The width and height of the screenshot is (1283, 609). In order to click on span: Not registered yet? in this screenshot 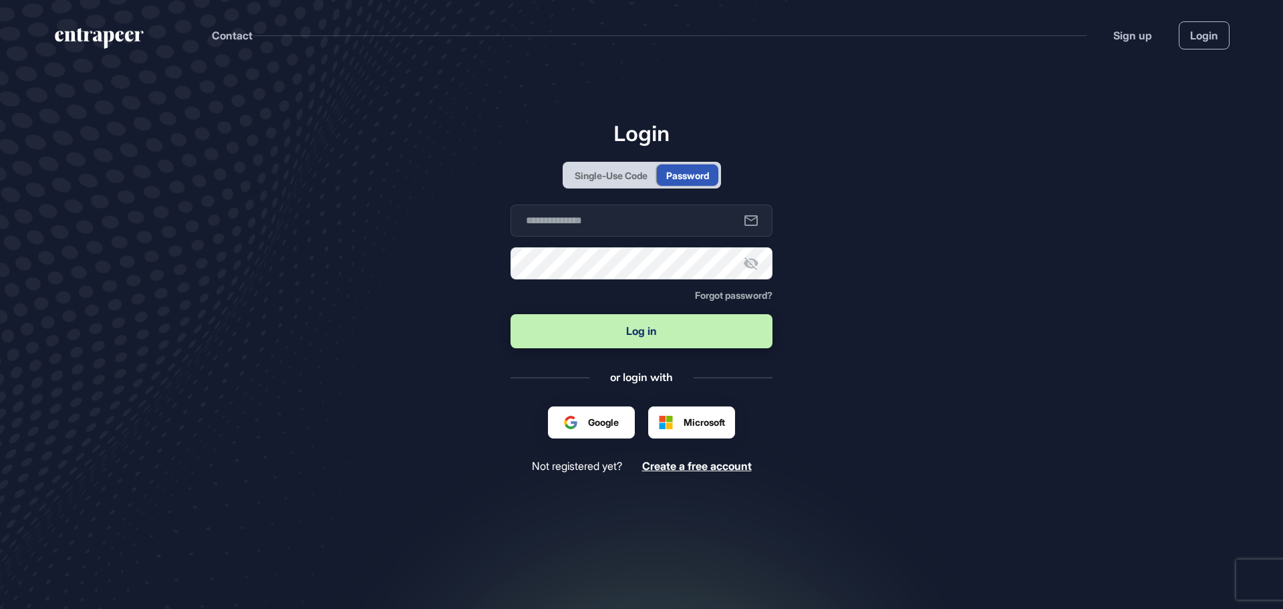, I will do `click(577, 466)`.